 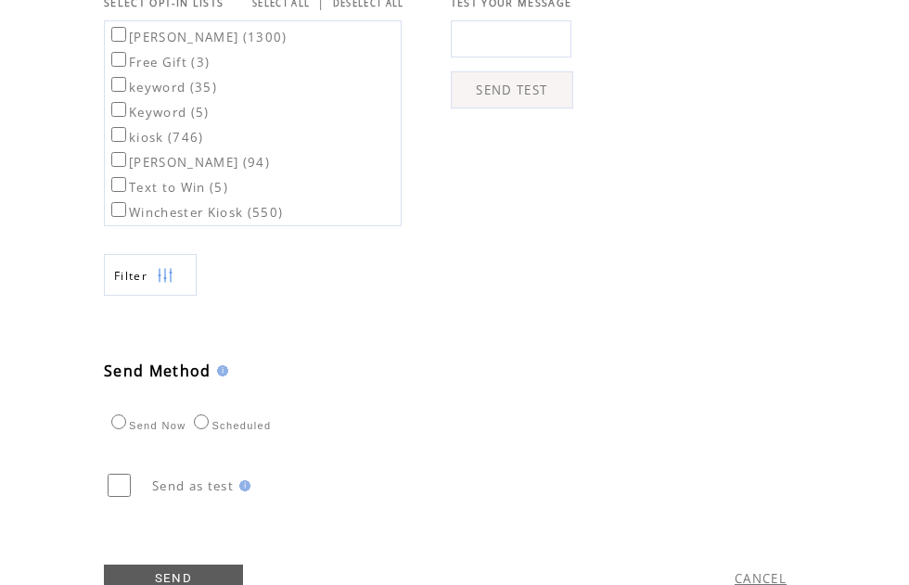 I want to click on span: Send as test, so click(x=193, y=486).